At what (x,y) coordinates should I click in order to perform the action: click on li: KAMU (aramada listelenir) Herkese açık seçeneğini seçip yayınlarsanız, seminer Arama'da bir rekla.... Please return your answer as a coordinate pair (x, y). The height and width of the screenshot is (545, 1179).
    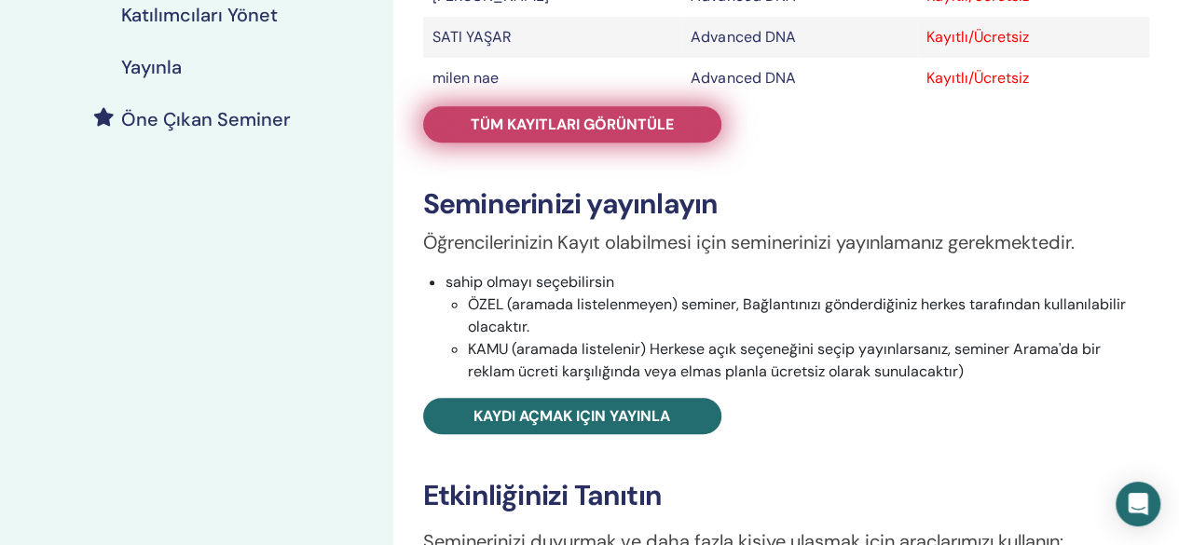
    Looking at the image, I should click on (808, 361).